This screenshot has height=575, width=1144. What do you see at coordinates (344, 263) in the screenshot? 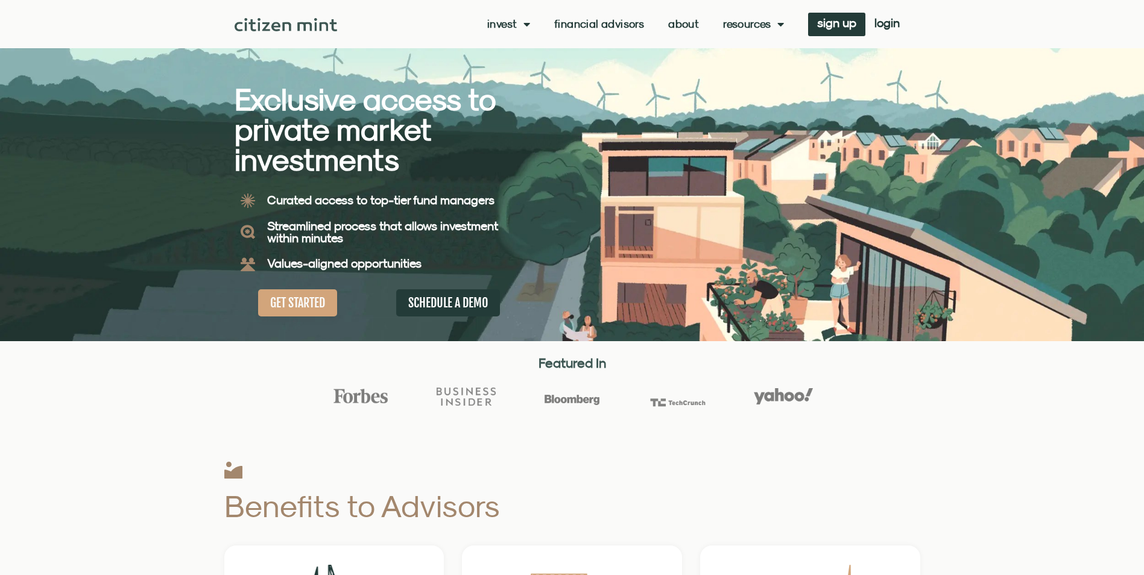
I see `b: Values-aligned opportunities` at bounding box center [344, 263].